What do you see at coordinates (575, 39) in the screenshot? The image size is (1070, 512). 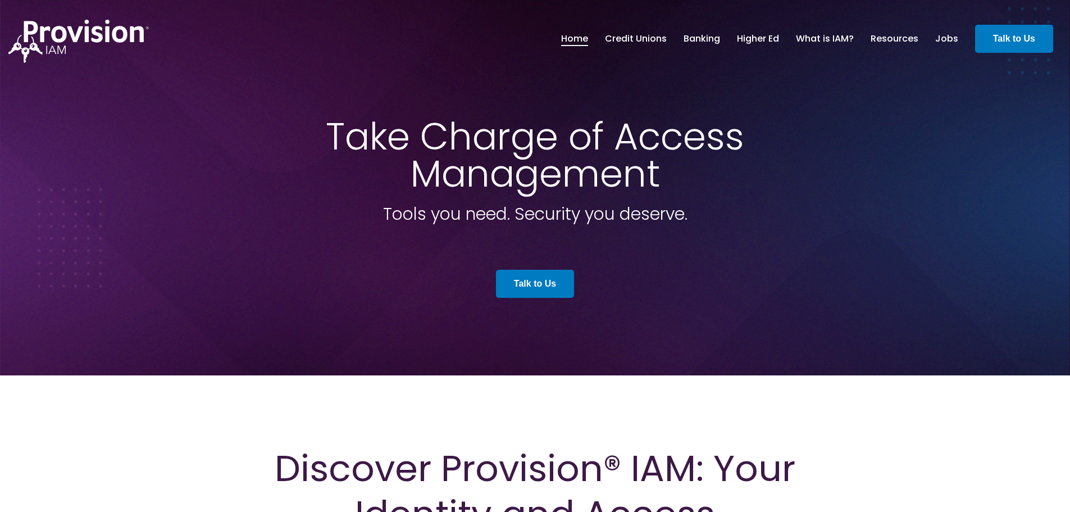 I see `a: Home` at bounding box center [575, 39].